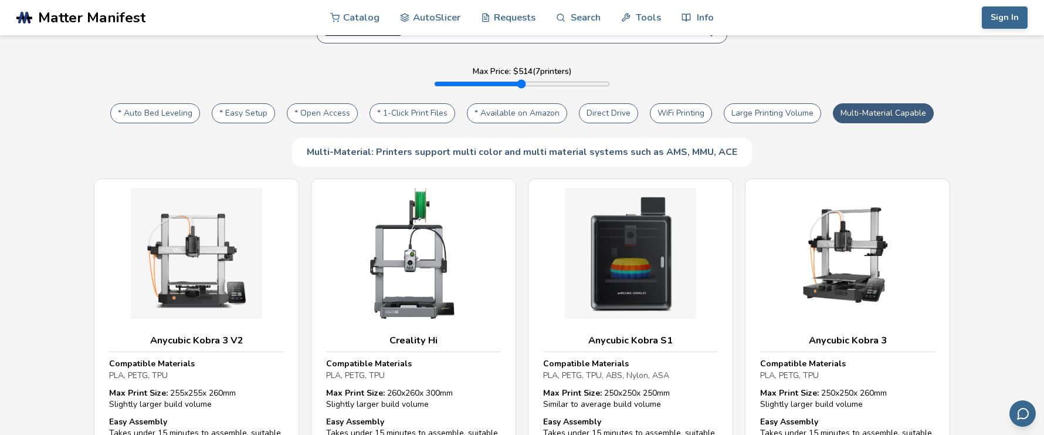  I want to click on div: 250 x 250 x 250 mm Similar to average build volume, so click(631, 398).